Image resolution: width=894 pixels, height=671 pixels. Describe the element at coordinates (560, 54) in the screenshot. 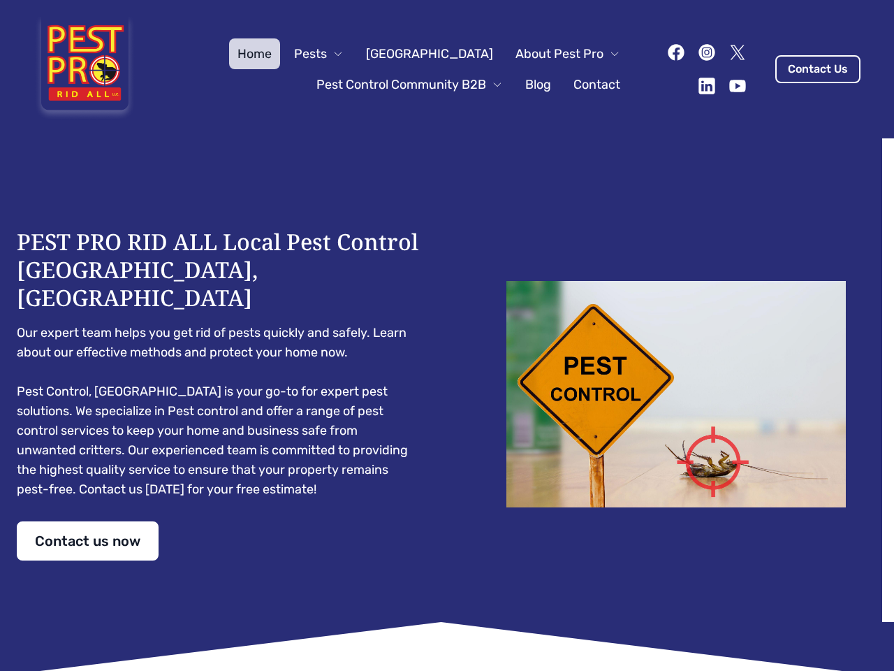

I see `span: About Pest Pro` at that location.